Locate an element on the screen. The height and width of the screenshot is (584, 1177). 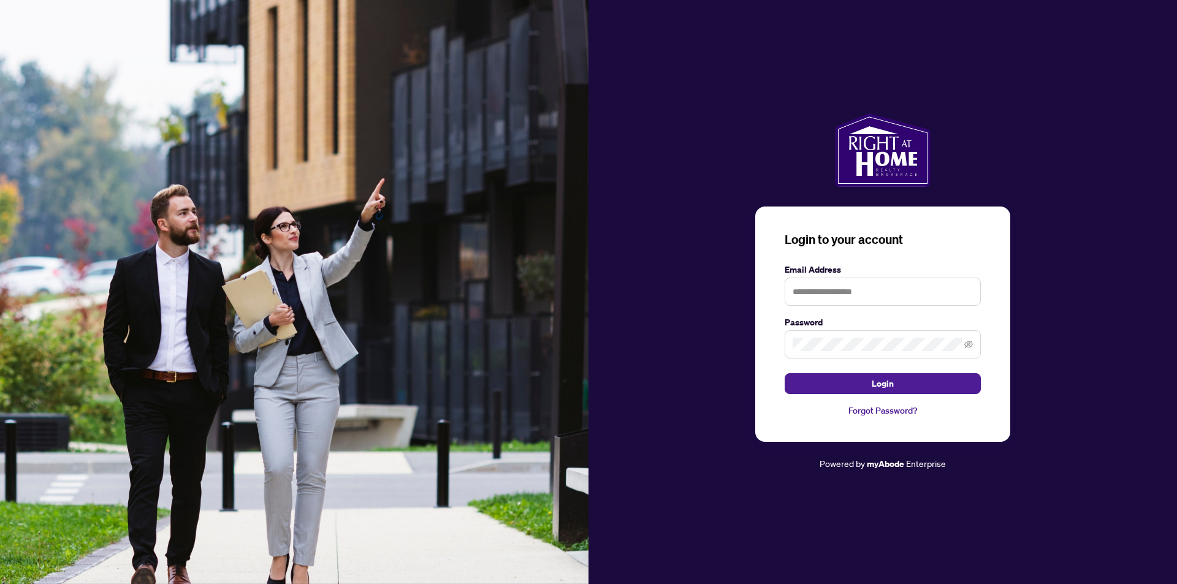
h3: Login to your account is located at coordinates (882, 240).